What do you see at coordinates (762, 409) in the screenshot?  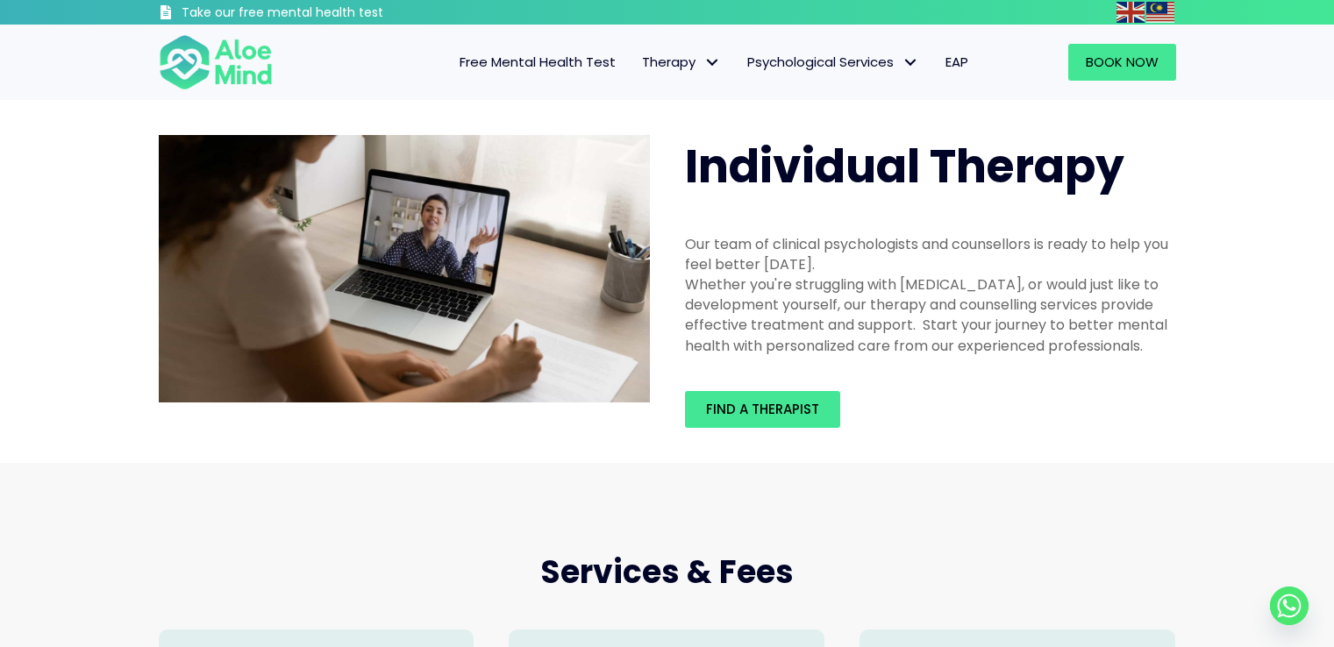 I see `span: Find a therapist` at bounding box center [762, 409].